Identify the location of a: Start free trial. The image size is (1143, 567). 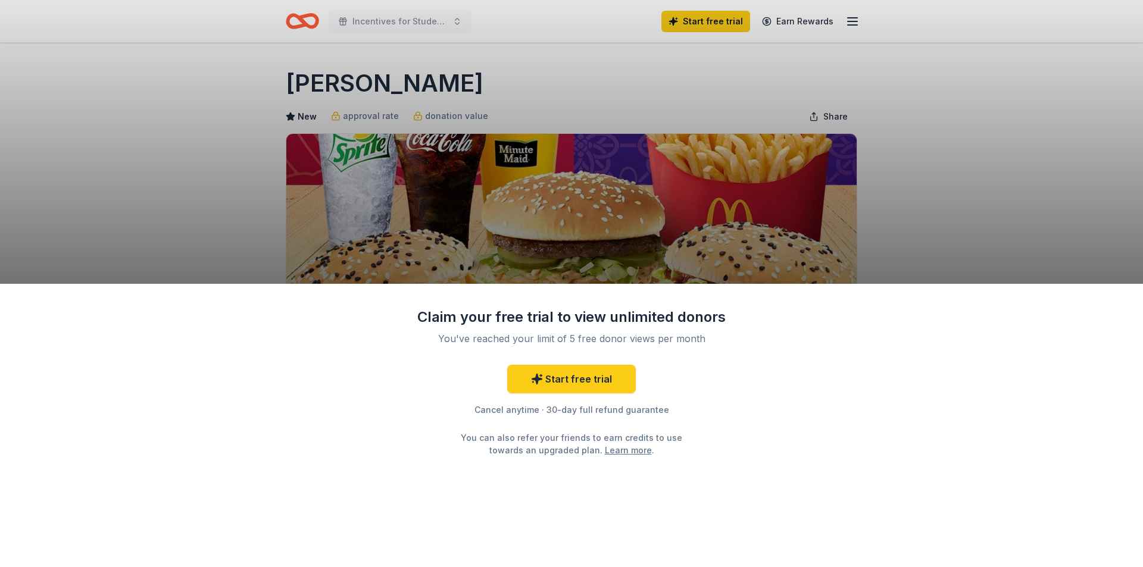
(572, 379).